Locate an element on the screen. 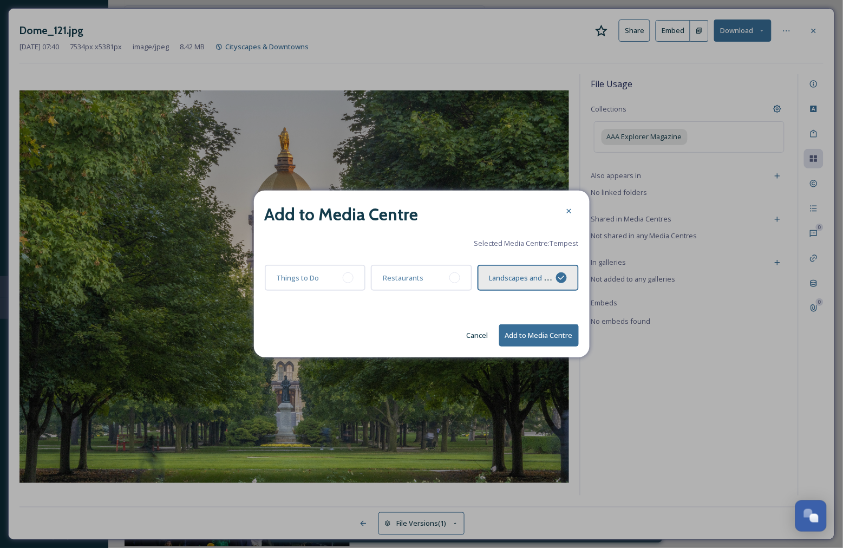  span: Selected Media Centre: Tempest is located at coordinates (526, 243).